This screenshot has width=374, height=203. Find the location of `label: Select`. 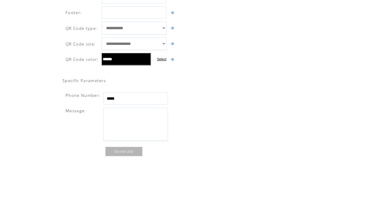

label: Select is located at coordinates (162, 59).